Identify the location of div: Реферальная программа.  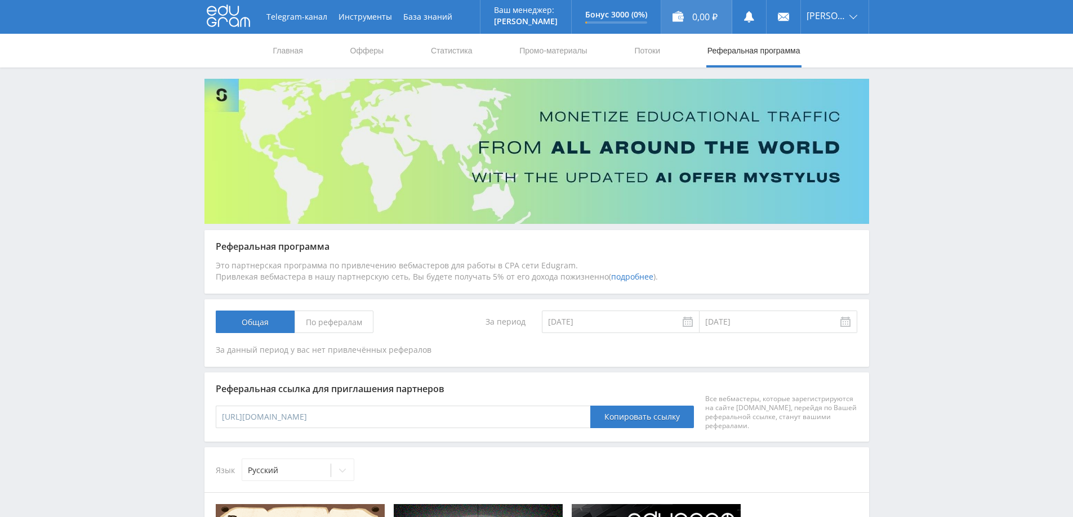
(537, 247).